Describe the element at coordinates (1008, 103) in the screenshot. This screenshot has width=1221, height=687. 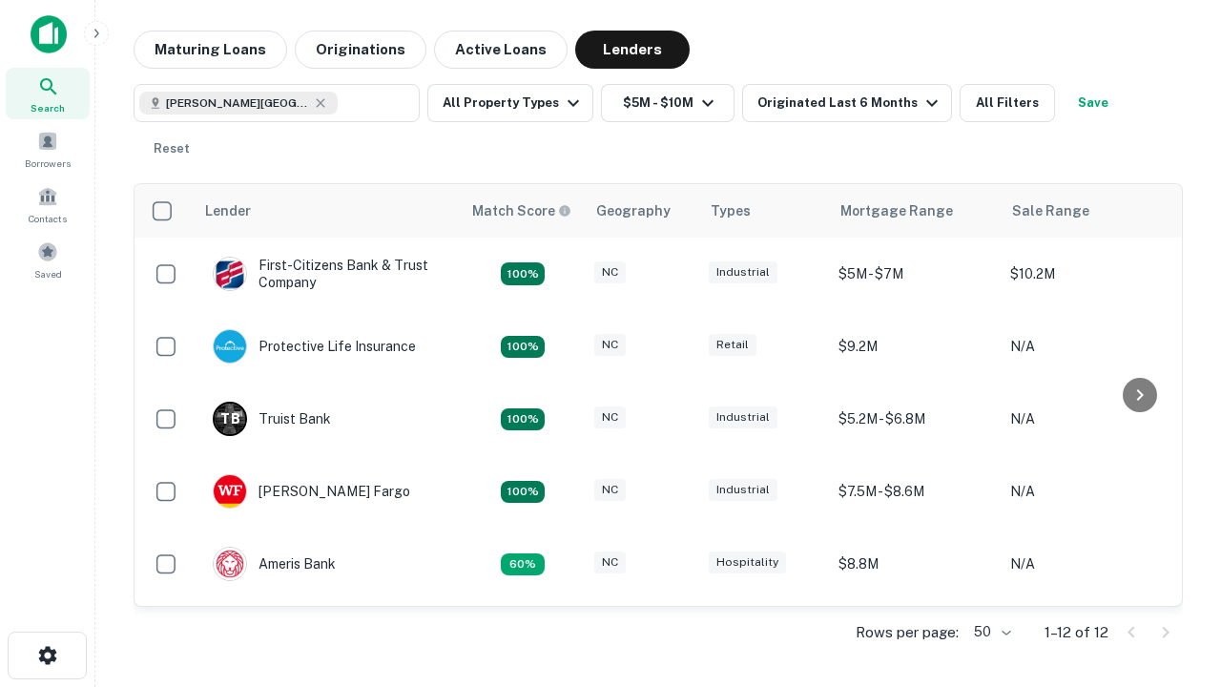
I see `button: All Filters` at that location.